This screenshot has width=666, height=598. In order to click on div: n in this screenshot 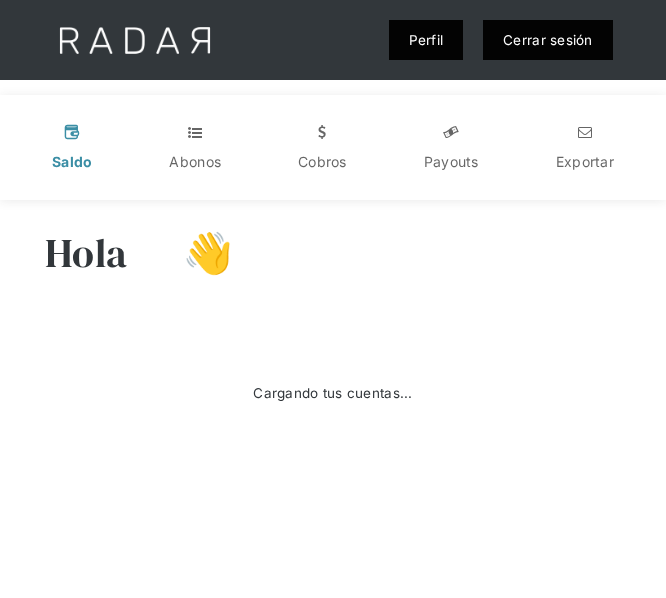, I will do `click(585, 132)`.